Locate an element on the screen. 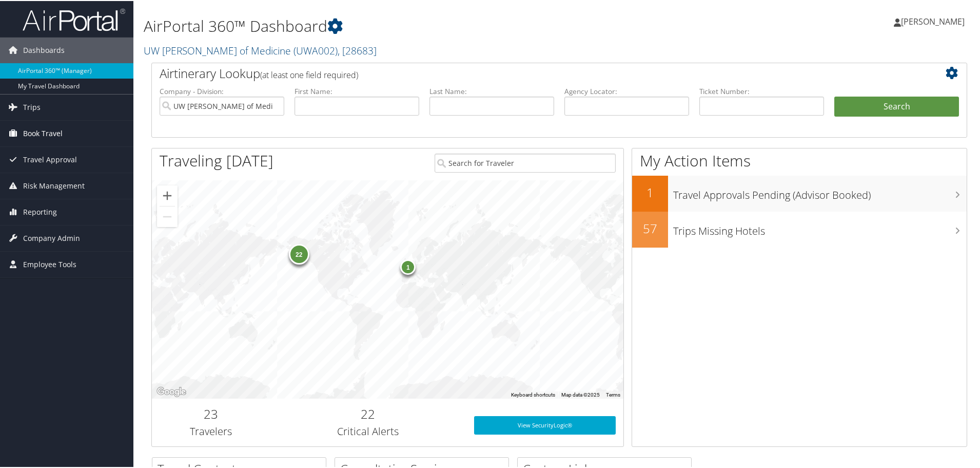 This screenshot has height=468, width=980. img: airportal-logo.png is located at coordinates (74, 18).